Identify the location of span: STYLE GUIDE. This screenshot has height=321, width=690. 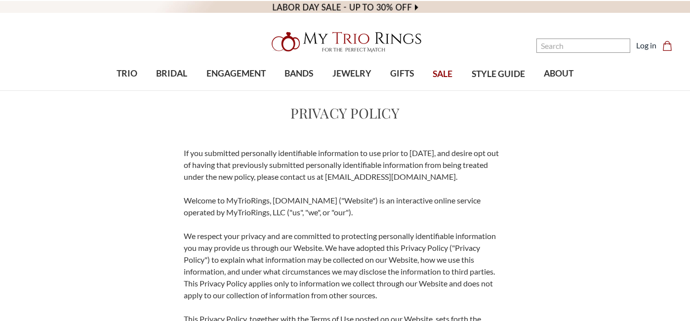
(498, 74).